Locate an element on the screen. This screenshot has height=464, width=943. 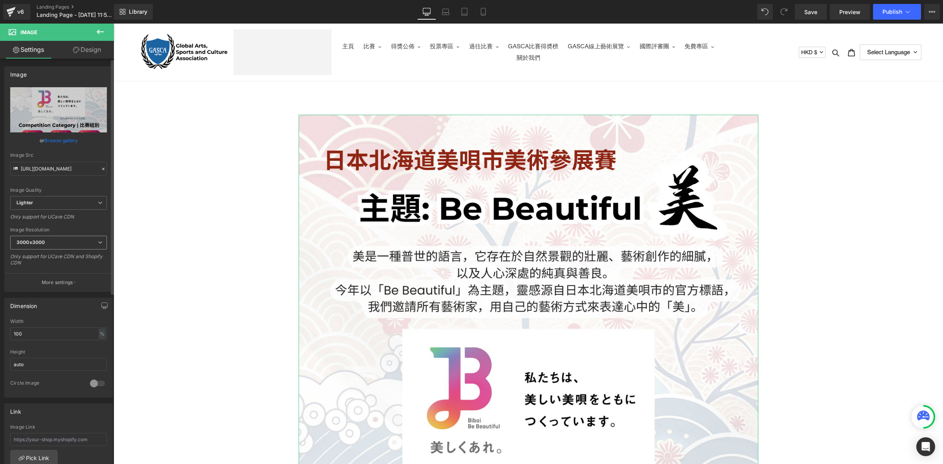
a: New Library is located at coordinates (133, 12).